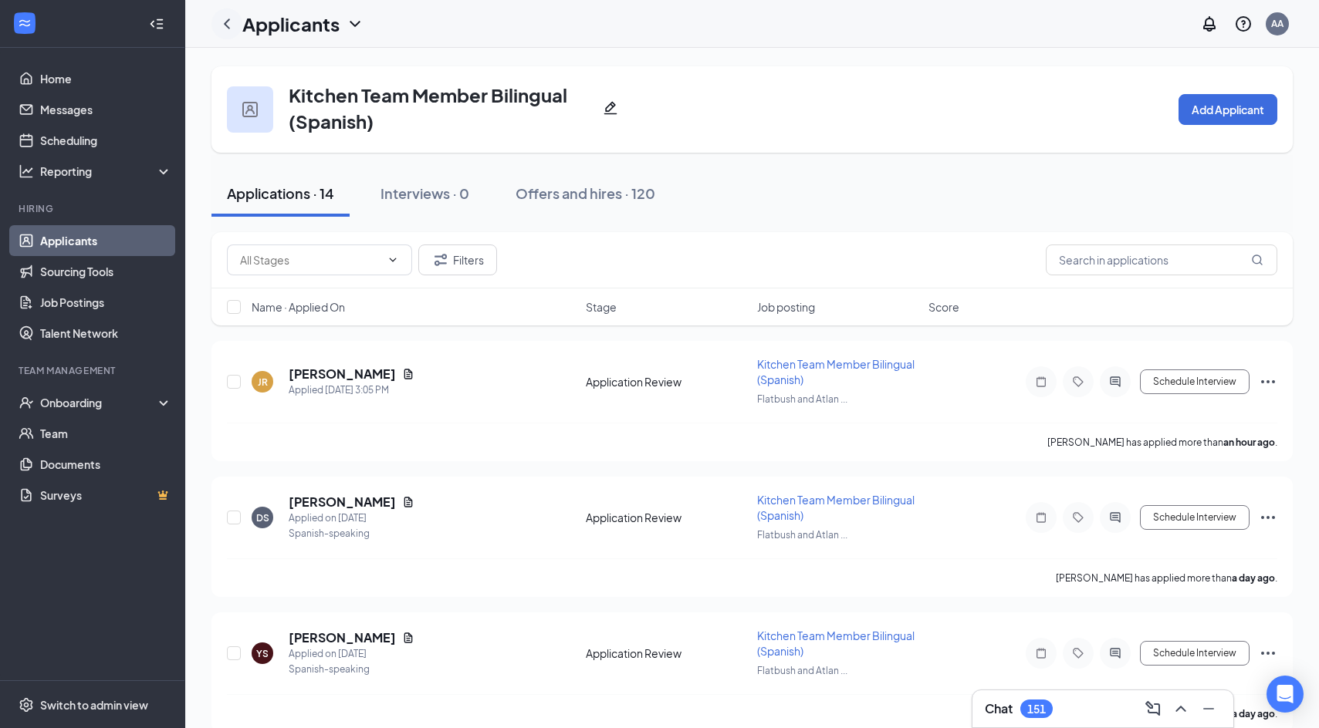 The width and height of the screenshot is (1319, 728). I want to click on div: Team Management, so click(93, 370).